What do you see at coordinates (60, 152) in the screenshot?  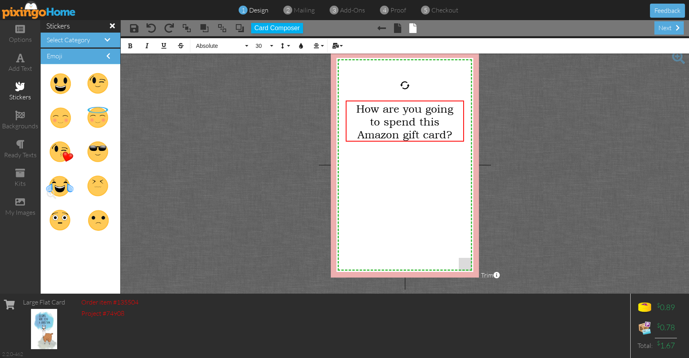 I see `img: 20180929-211400-b47ecb19-250.png` at bounding box center [60, 152].